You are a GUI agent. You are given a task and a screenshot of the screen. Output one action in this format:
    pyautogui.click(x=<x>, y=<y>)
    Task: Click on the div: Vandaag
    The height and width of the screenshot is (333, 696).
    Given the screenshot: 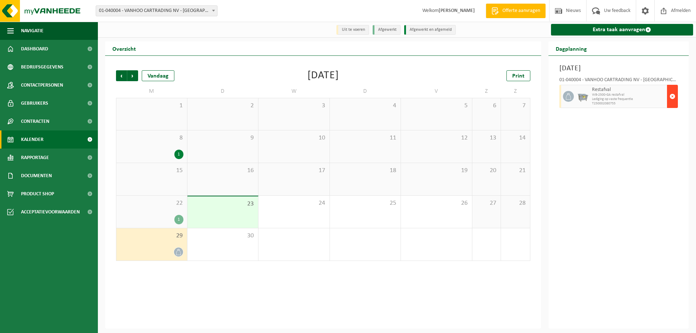 What is the action you would take?
    pyautogui.click(x=158, y=76)
    